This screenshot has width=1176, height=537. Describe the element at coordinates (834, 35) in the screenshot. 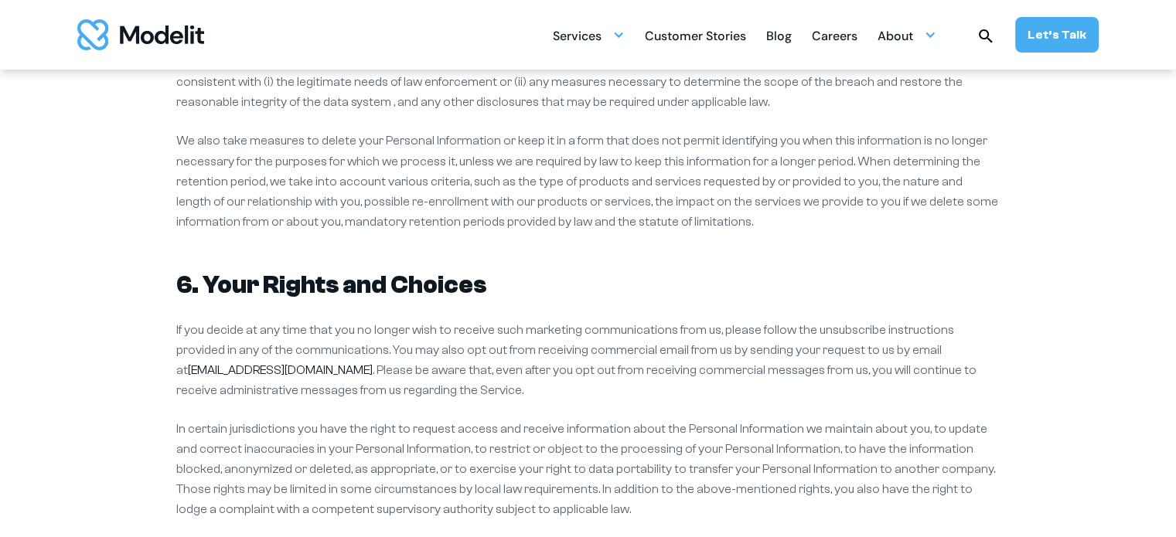

I see `a: Careers` at that location.